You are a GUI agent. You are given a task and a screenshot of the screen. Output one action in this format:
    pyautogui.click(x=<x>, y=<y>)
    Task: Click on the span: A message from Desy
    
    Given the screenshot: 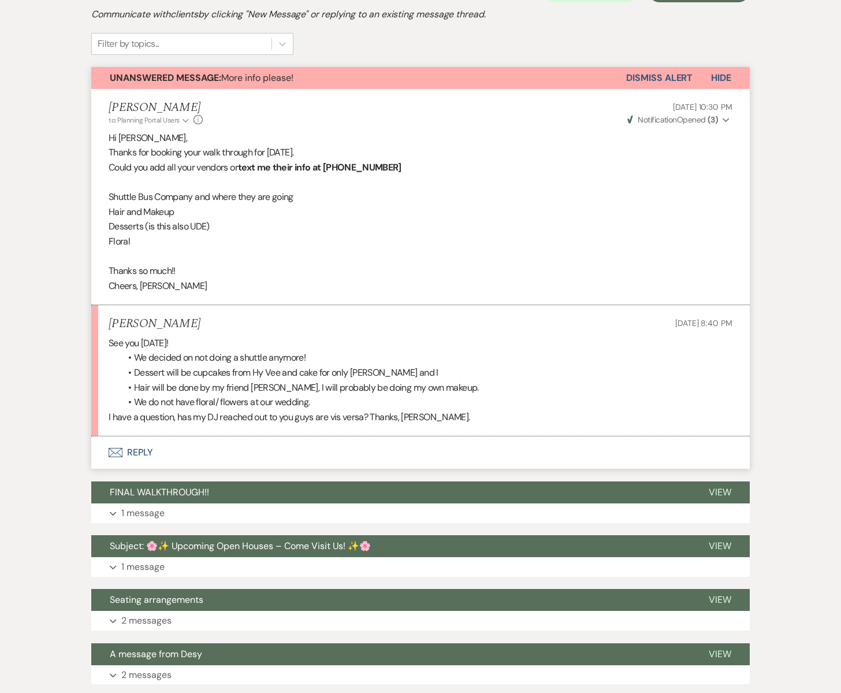 What is the action you would take?
    pyautogui.click(x=156, y=653)
    